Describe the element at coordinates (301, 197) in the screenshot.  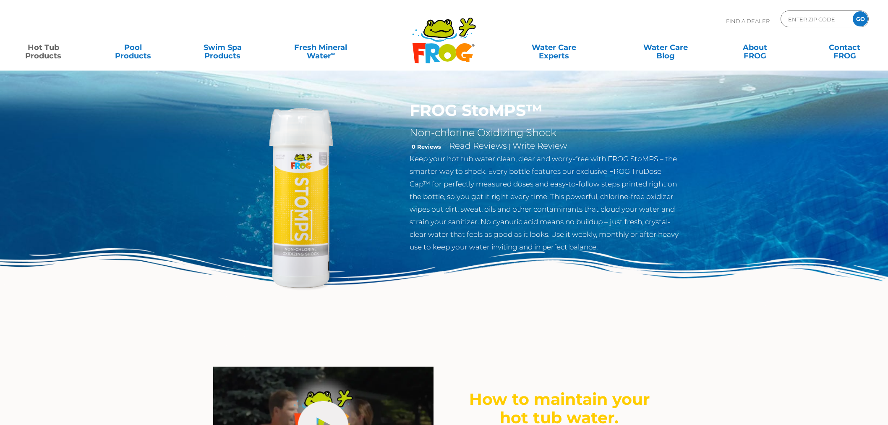
I see `img: StoMPS-Hot-Tub-Swim-Spa-Support-Chemicals-500x500-1.png` at that location.